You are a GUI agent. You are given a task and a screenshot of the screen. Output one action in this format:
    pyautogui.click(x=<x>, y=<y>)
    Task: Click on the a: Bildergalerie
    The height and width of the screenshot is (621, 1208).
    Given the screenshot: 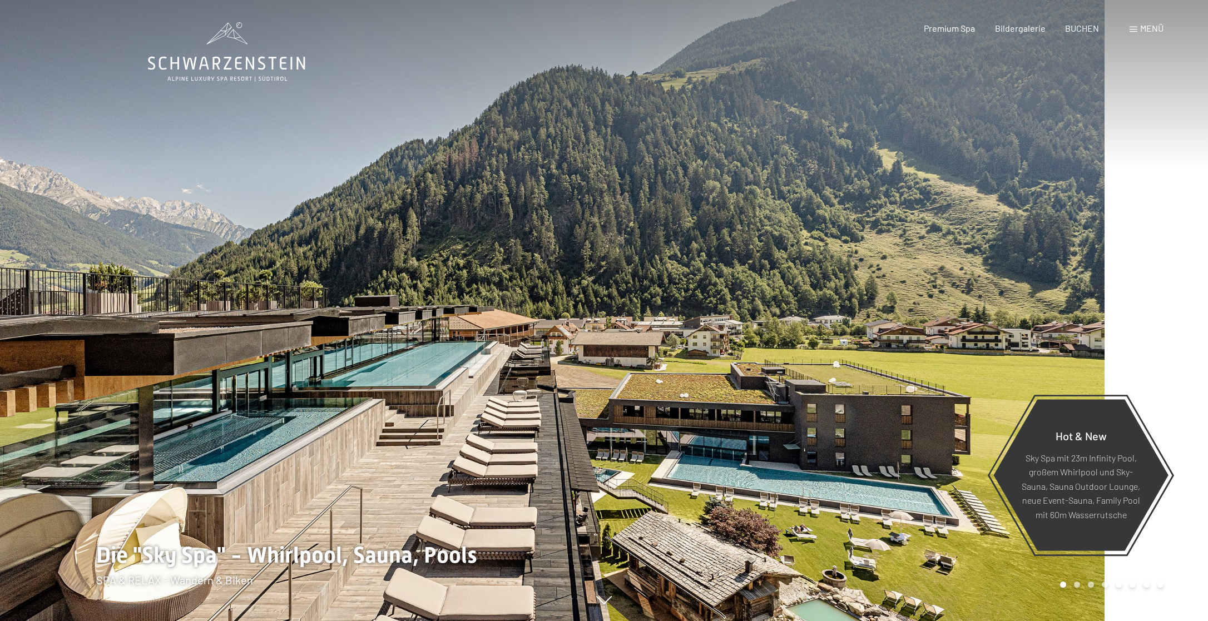 What is the action you would take?
    pyautogui.click(x=1020, y=28)
    